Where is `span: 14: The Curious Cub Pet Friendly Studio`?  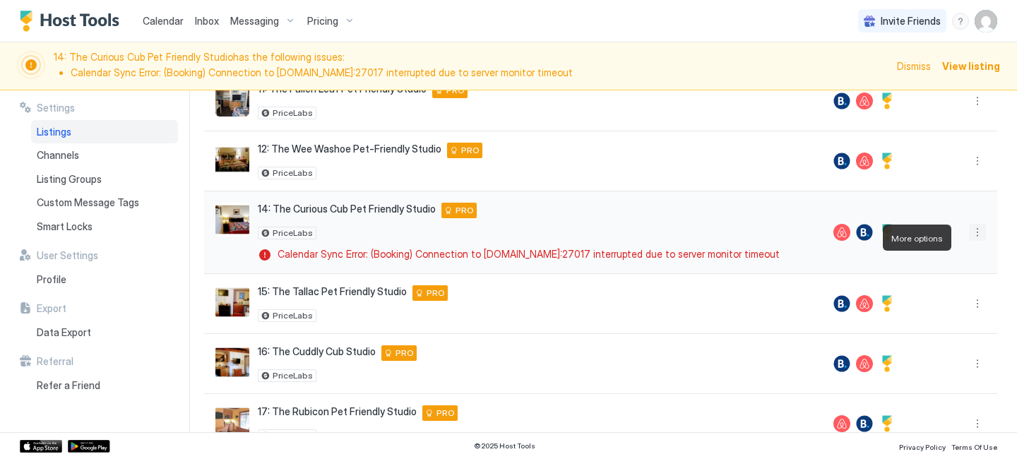 span: 14: The Curious Cub Pet Friendly Studio is located at coordinates (347, 209).